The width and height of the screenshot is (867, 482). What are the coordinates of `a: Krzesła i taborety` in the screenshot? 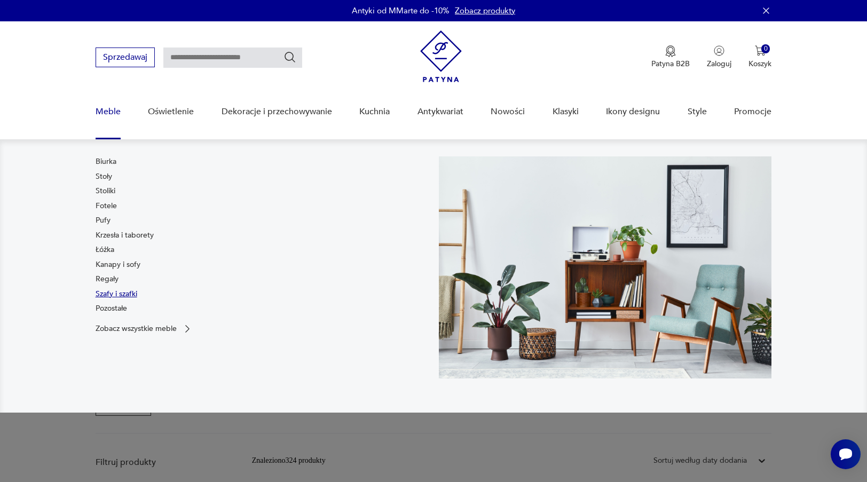 It's located at (124, 236).